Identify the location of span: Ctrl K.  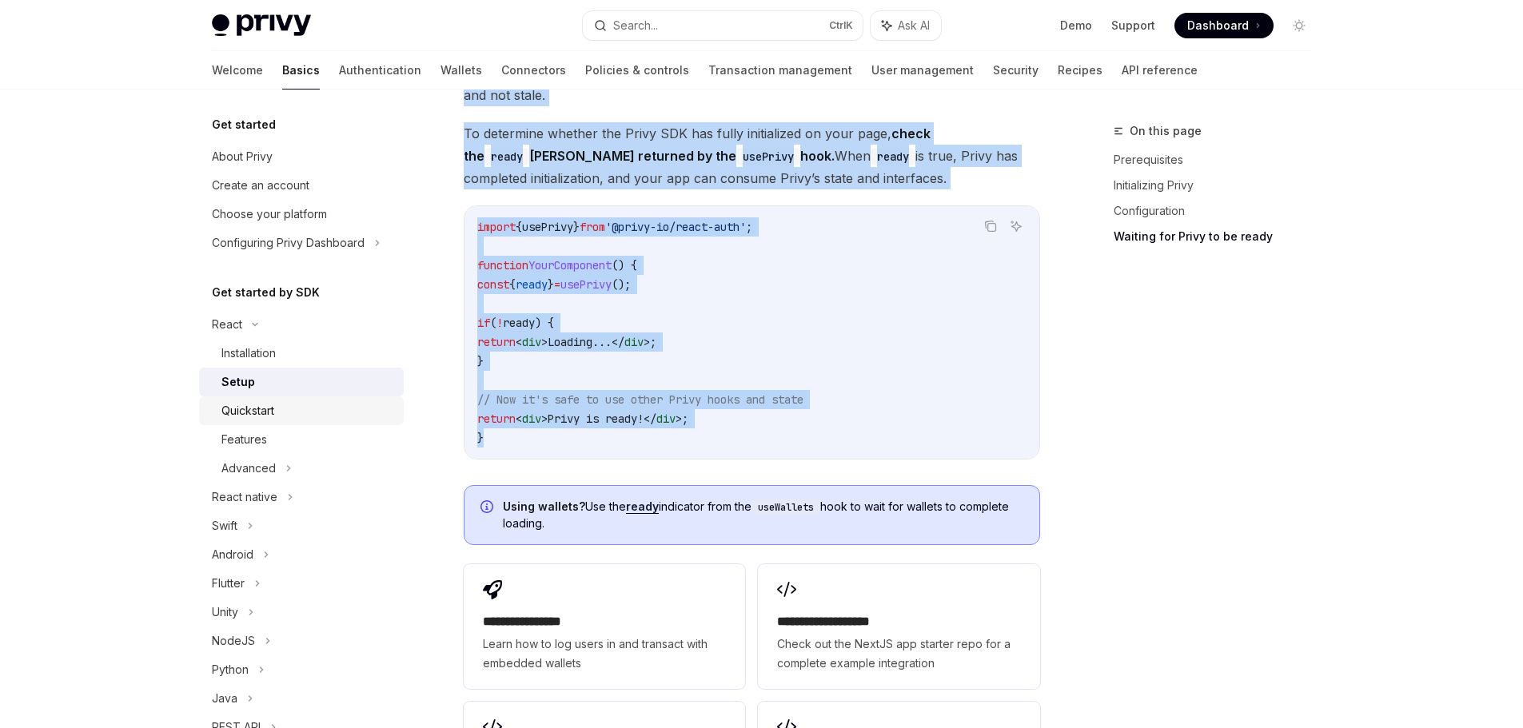
(841, 26).